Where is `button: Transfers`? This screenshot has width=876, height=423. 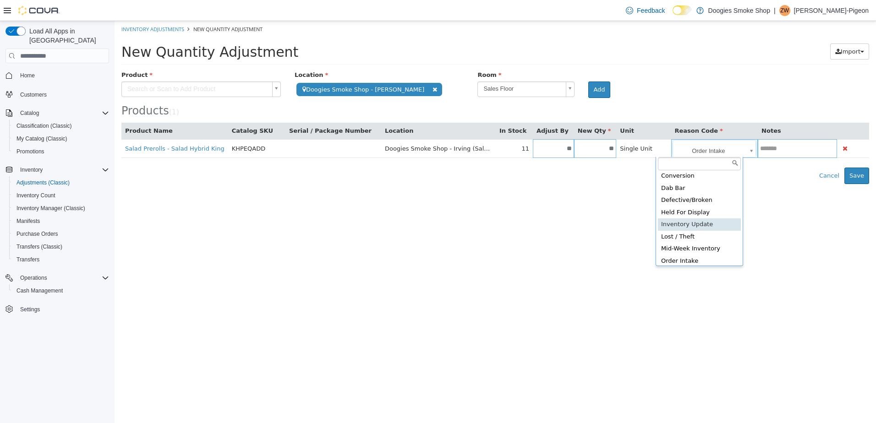
button: Transfers is located at coordinates (61, 260).